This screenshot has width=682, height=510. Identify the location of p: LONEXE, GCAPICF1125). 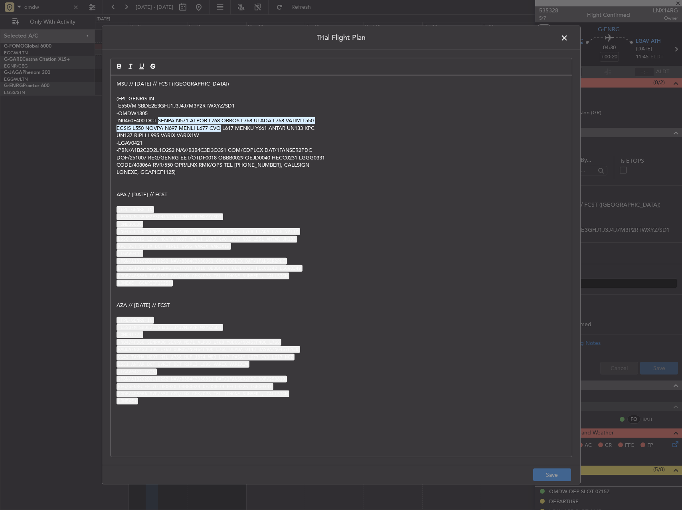
(341, 172).